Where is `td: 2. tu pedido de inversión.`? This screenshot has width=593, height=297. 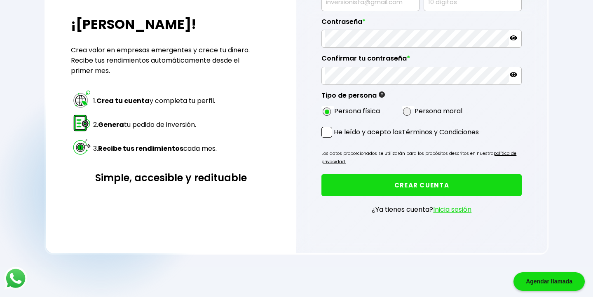
td: 2. tu pedido de inversión. is located at coordinates (155, 124).